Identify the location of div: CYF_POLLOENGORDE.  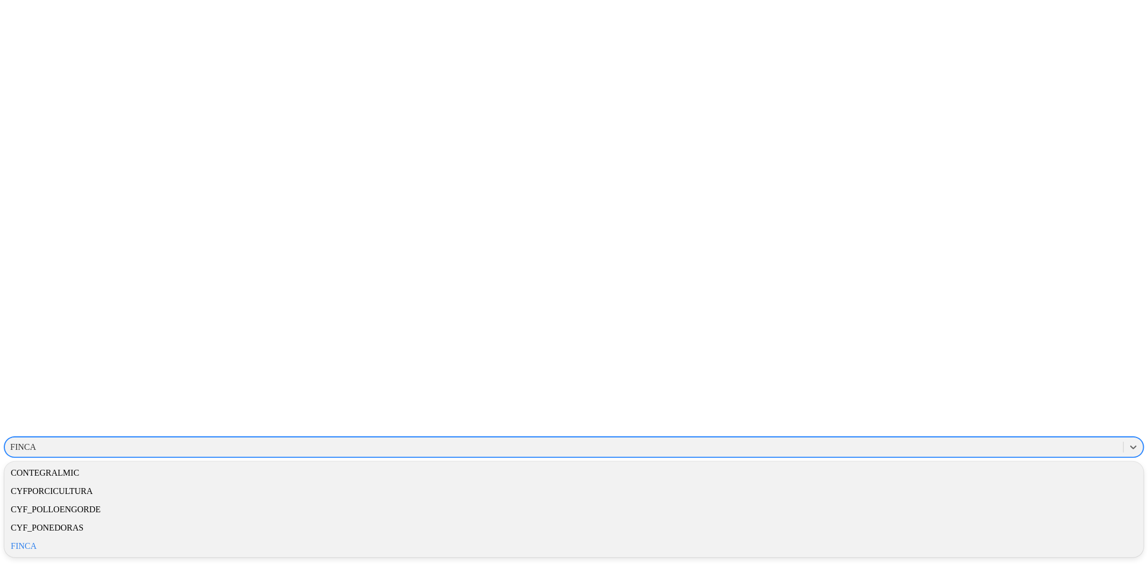
(574, 510).